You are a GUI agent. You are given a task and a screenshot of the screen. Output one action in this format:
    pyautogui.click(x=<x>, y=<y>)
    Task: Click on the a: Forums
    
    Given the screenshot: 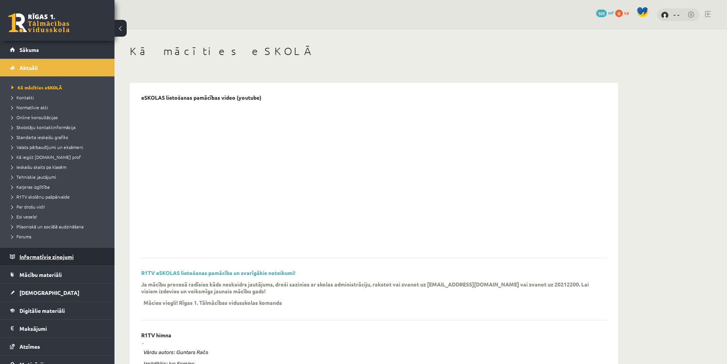 What is the action you would take?
    pyautogui.click(x=59, y=236)
    